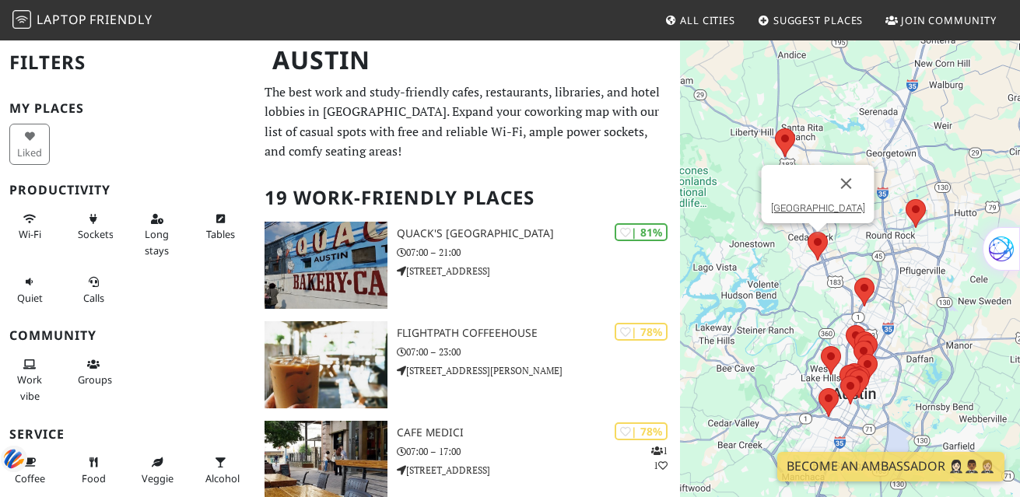  Describe the element at coordinates (30, 388) in the screenshot. I see `span: People working` at that location.